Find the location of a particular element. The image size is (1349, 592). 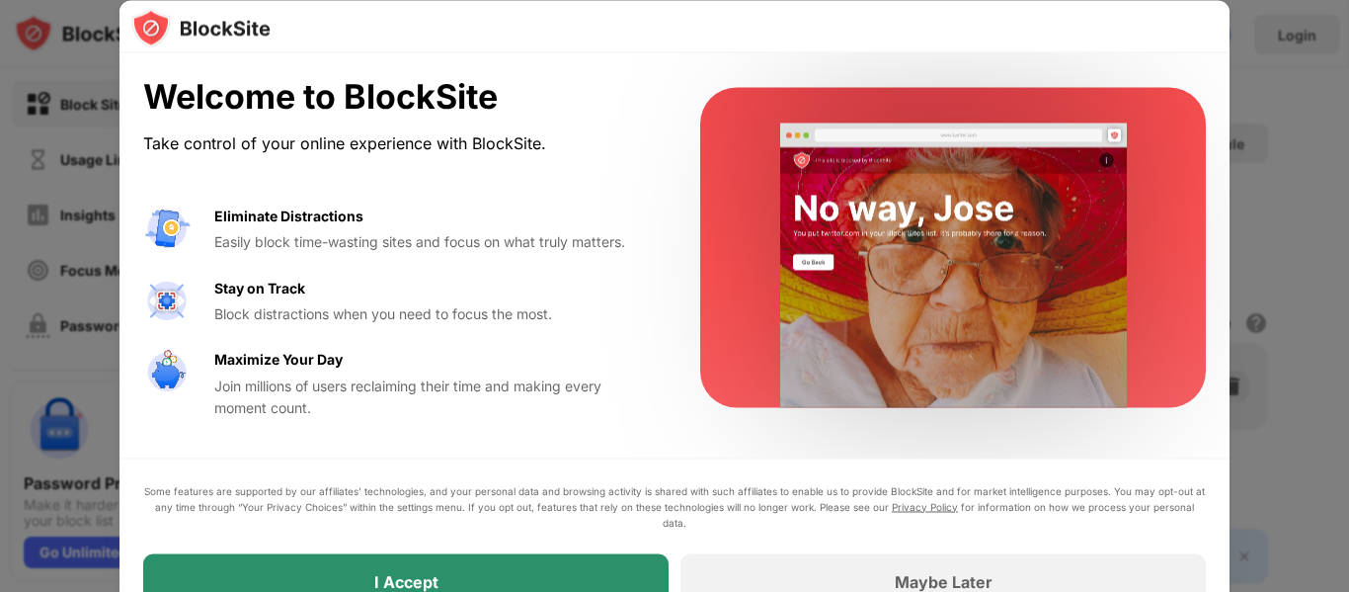

img: value-focus.svg is located at coordinates (167, 300).